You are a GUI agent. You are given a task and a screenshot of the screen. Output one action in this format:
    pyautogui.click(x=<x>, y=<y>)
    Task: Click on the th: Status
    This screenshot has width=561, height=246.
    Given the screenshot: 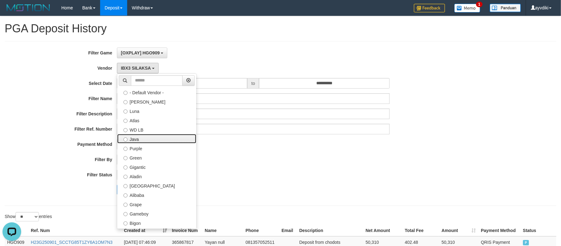 What is the action you would take?
    pyautogui.click(x=538, y=230)
    